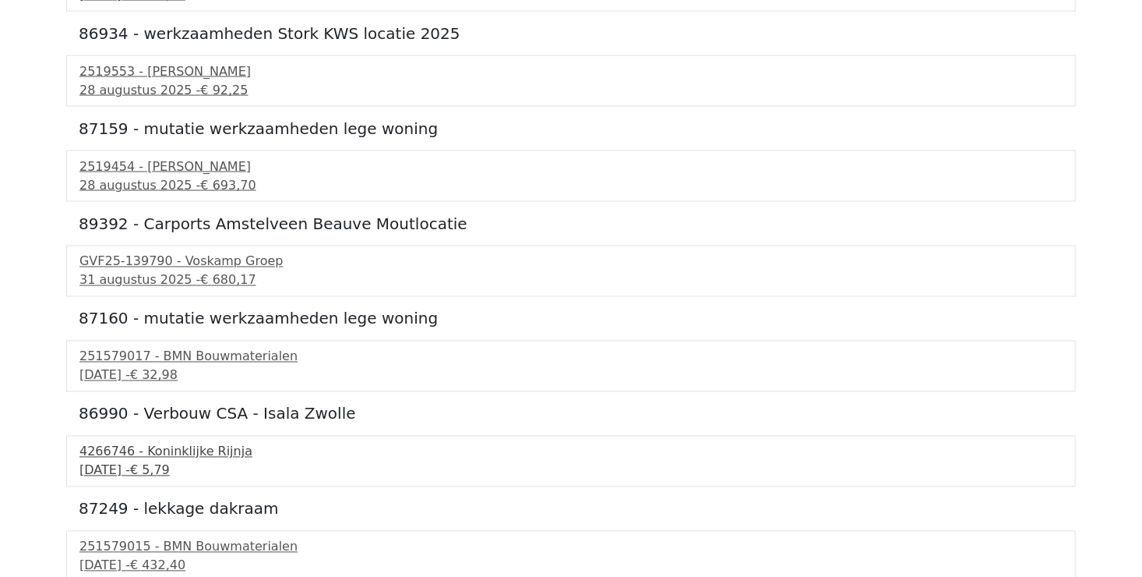 This screenshot has height=577, width=1142. I want to click on h5: 87249 - lekkage dakraam, so click(571, 509).